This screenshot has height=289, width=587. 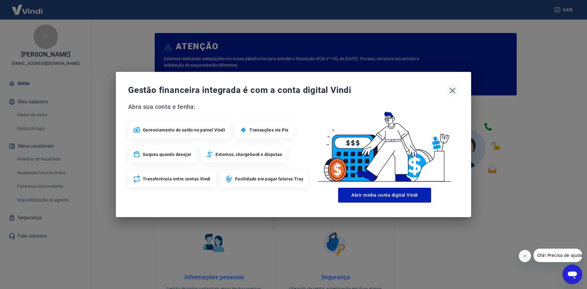 What do you see at coordinates (269, 130) in the screenshot?
I see `span: Transações via Pix` at bounding box center [269, 130].